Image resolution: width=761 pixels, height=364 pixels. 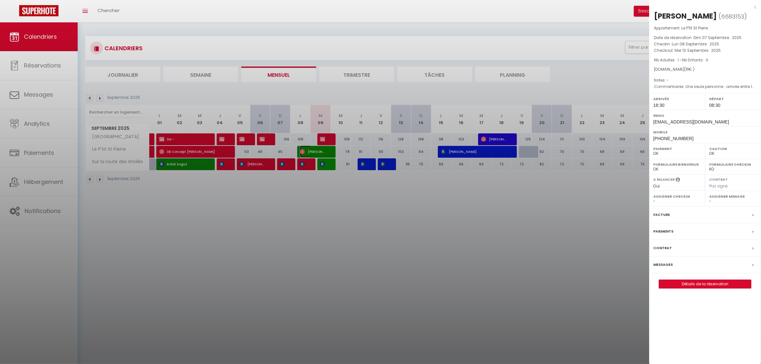 What do you see at coordinates (677, 196) in the screenshot?
I see `label: Assigner Checkin` at bounding box center [677, 196].